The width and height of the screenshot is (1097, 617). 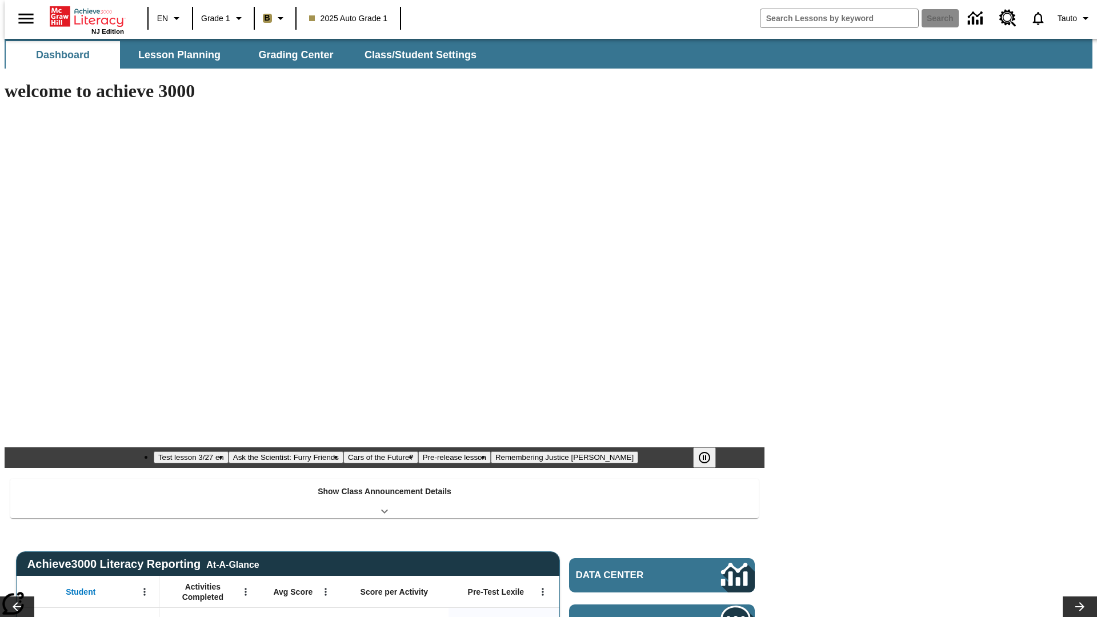 What do you see at coordinates (1008, 18) in the screenshot?
I see `a: Resource Center, Will open in new tab` at bounding box center [1008, 18].